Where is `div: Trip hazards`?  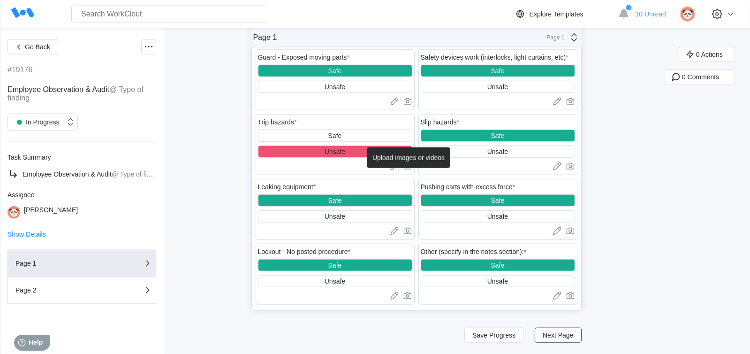 div: Trip hazards is located at coordinates (277, 122).